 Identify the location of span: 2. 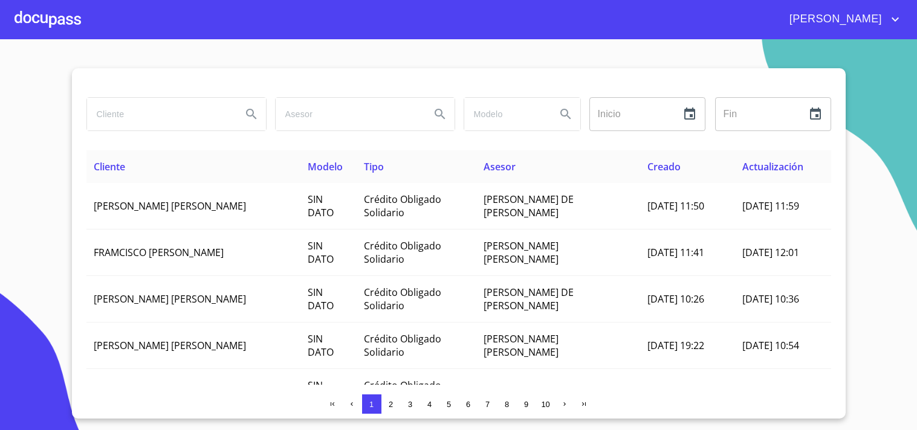
(390, 404).